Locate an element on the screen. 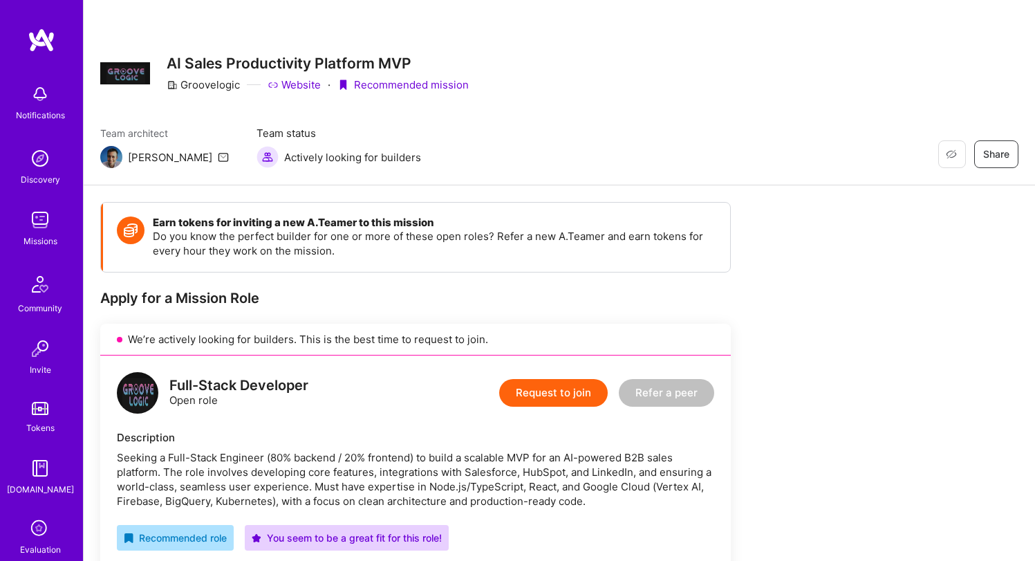  div: Community is located at coordinates (40, 308).